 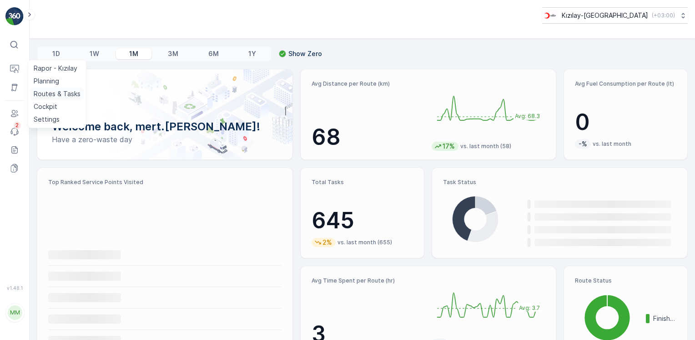 I want to click on p: 2, so click(x=17, y=125).